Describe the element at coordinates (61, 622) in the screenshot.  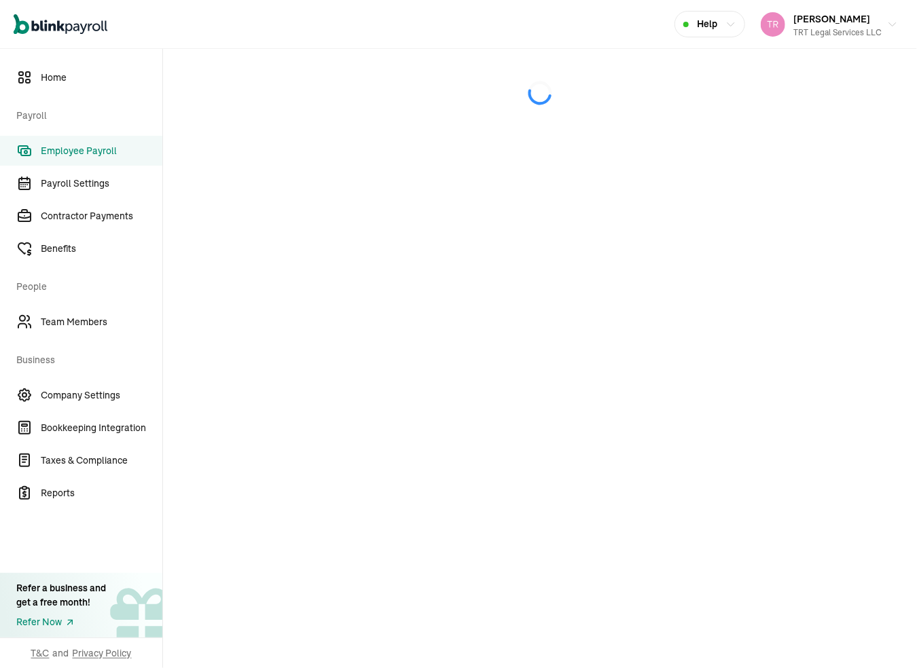
I see `div: Refer Now` at that location.